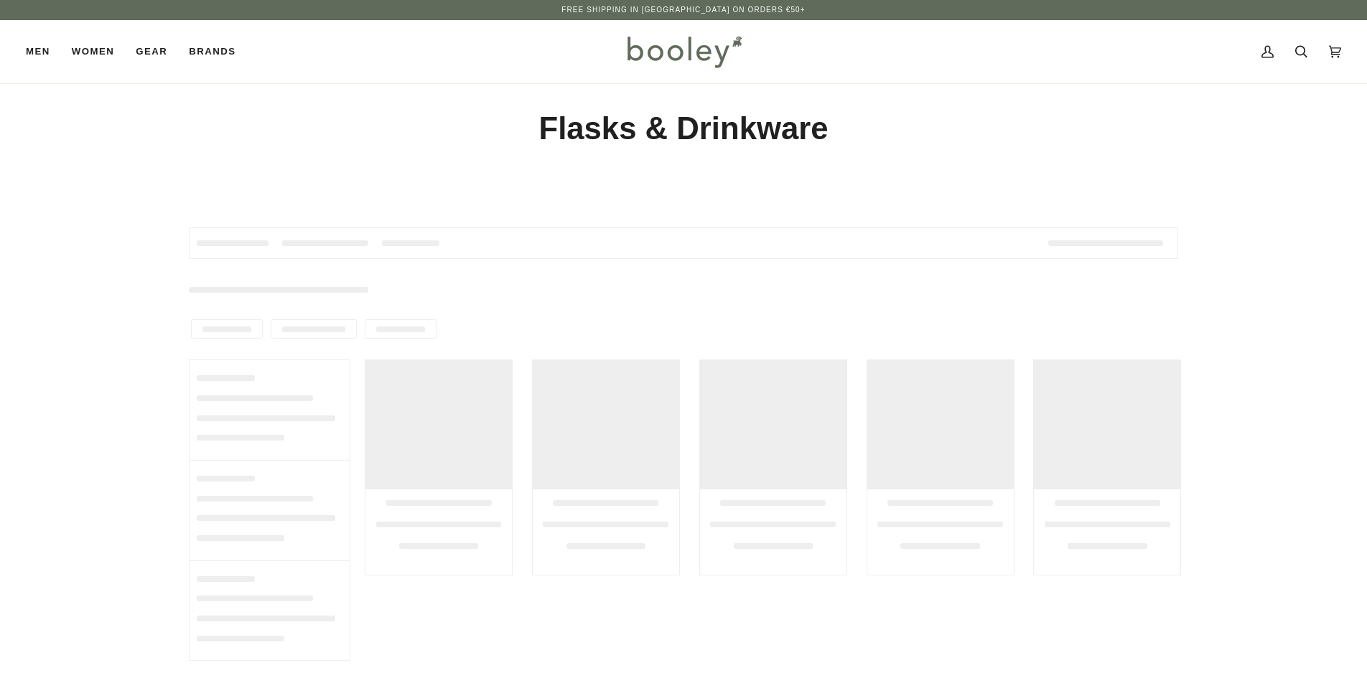  What do you see at coordinates (212, 52) in the screenshot?
I see `div: Brands` at bounding box center [212, 52].